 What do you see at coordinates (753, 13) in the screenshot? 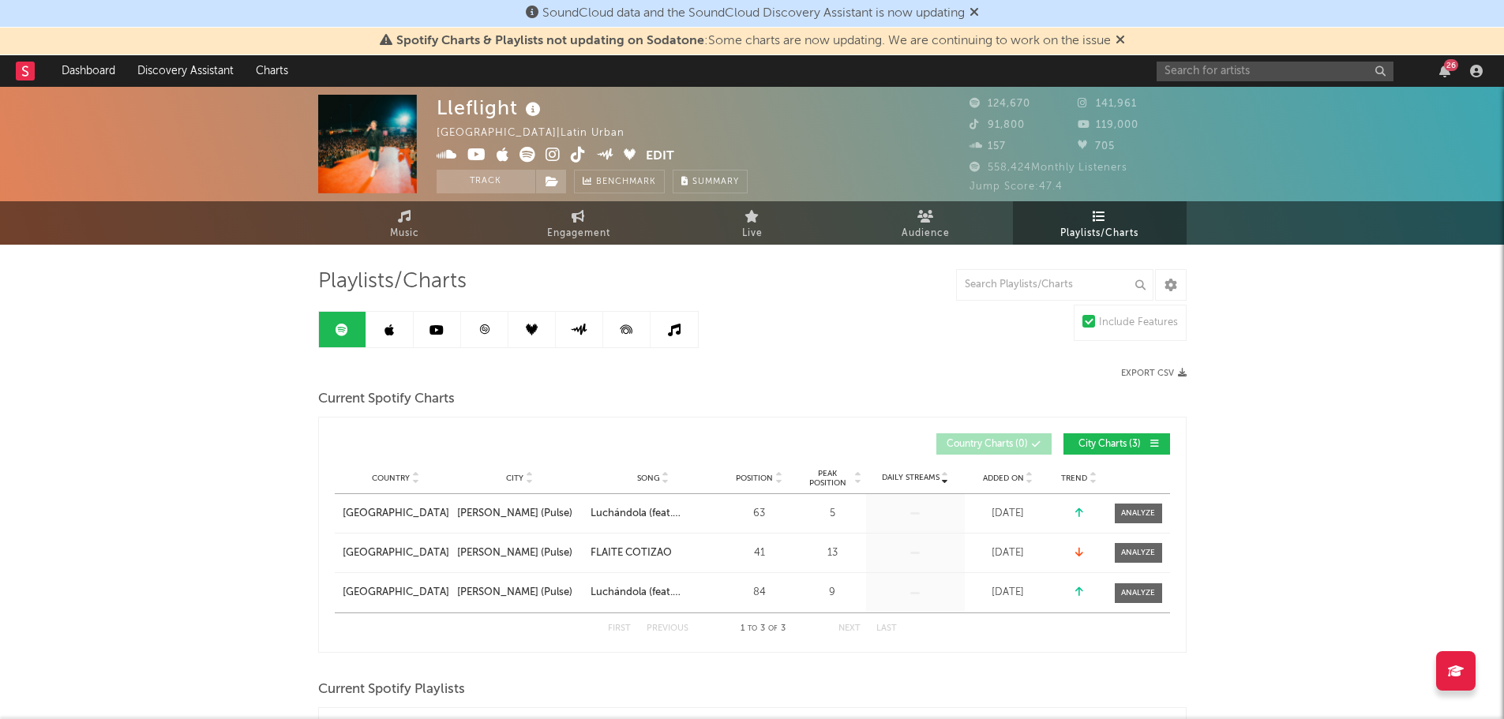
I see `span: SoundCloud data and the SoundCloud Discovery Assistant is now updating` at bounding box center [753, 13].